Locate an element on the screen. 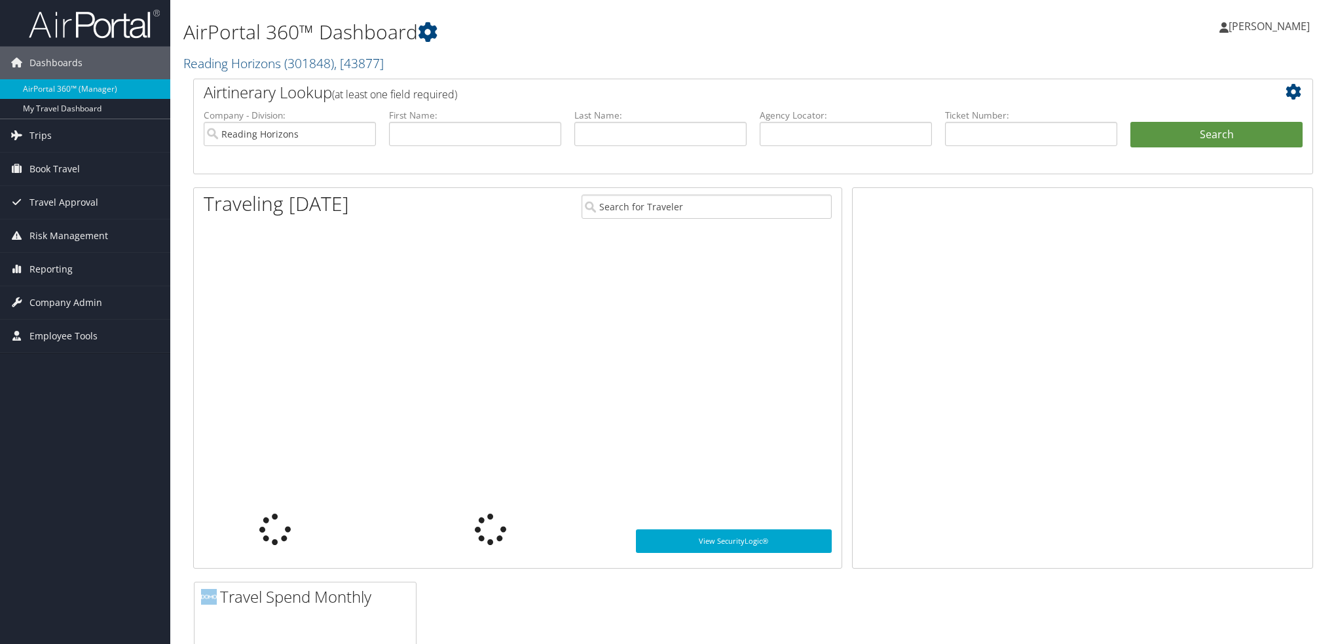 The height and width of the screenshot is (644, 1336). button: Search is located at coordinates (1216, 135).